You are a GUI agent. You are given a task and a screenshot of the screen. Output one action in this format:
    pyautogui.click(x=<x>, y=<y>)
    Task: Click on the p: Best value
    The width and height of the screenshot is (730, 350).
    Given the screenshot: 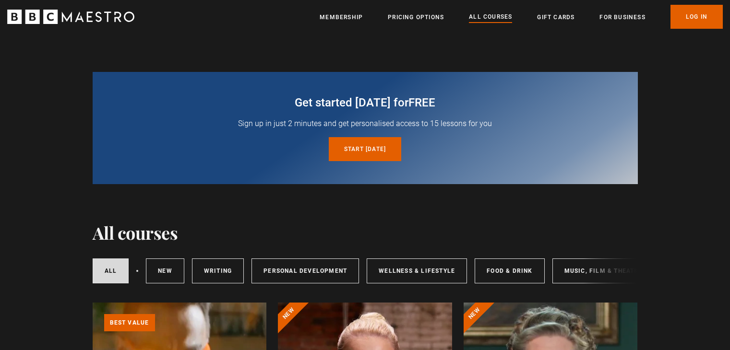 What is the action you would take?
    pyautogui.click(x=130, y=323)
    